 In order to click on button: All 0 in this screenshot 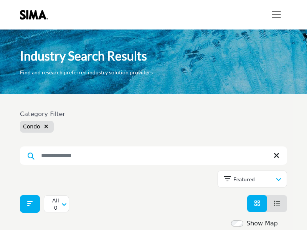, I will do `click(56, 204)`.